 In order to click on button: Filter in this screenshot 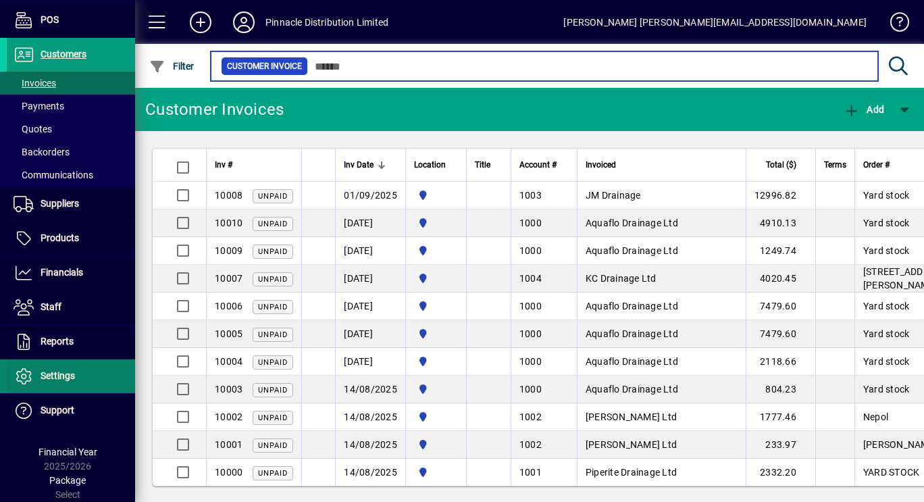, I will do `click(172, 66)`.